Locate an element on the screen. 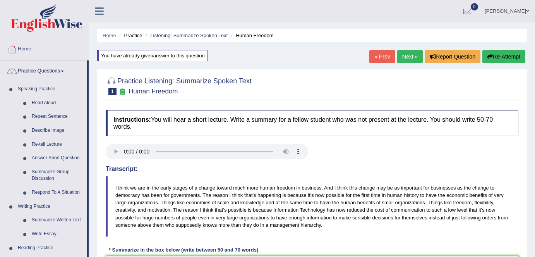 The width and height of the screenshot is (535, 257). h4: You will hear a short lecture. Write a summary for a fellow student who was not present at the le... is located at coordinates (312, 123).